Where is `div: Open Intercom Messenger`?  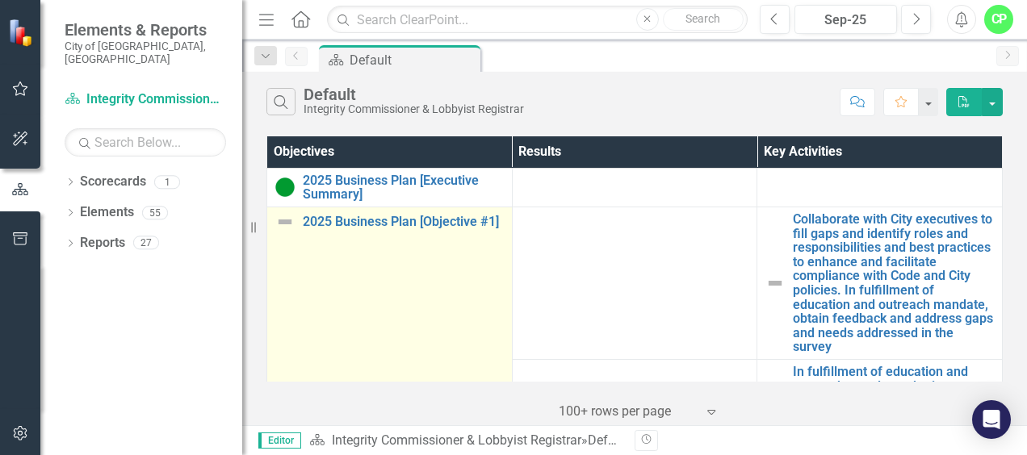
div: Open Intercom Messenger is located at coordinates (991, 420).